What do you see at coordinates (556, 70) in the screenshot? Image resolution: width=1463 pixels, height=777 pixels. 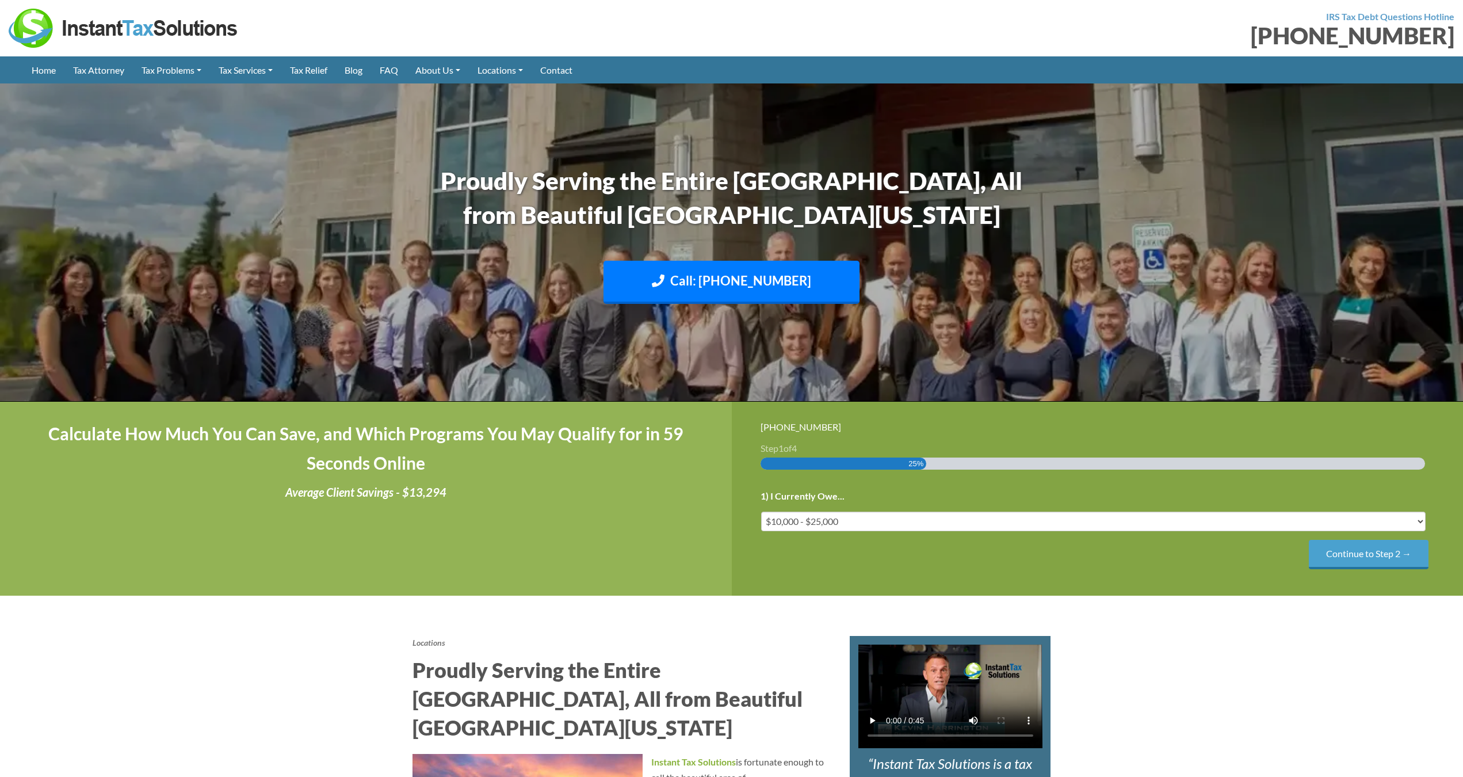 I see `a: Contact` at bounding box center [556, 70].